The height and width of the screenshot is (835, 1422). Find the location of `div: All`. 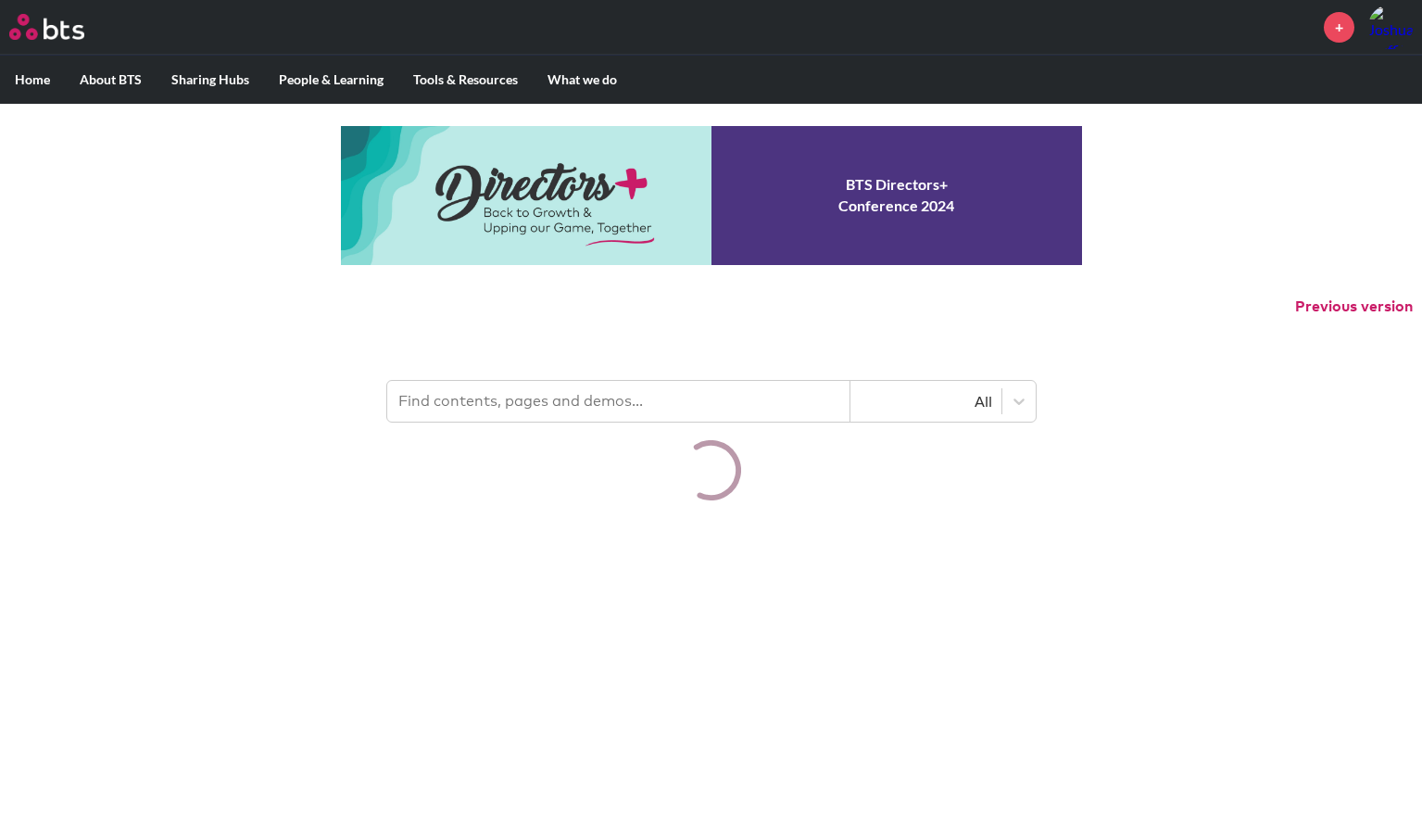

div: All is located at coordinates (926, 401).